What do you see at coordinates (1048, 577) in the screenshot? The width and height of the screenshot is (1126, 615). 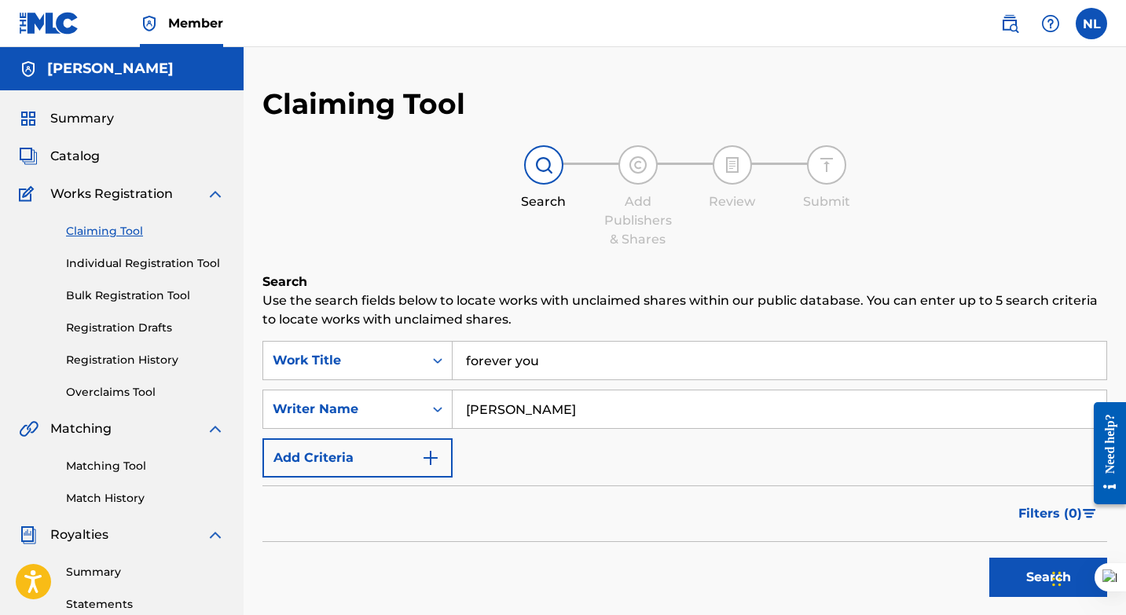 I see `button: Search` at bounding box center [1048, 577].